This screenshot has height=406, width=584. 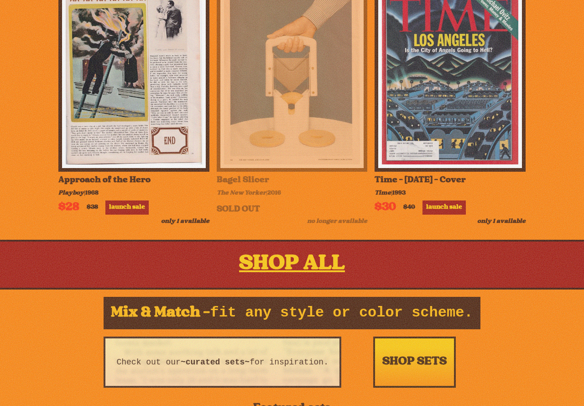 What do you see at coordinates (450, 193) in the screenshot?
I see `div: | 1993` at bounding box center [450, 193].